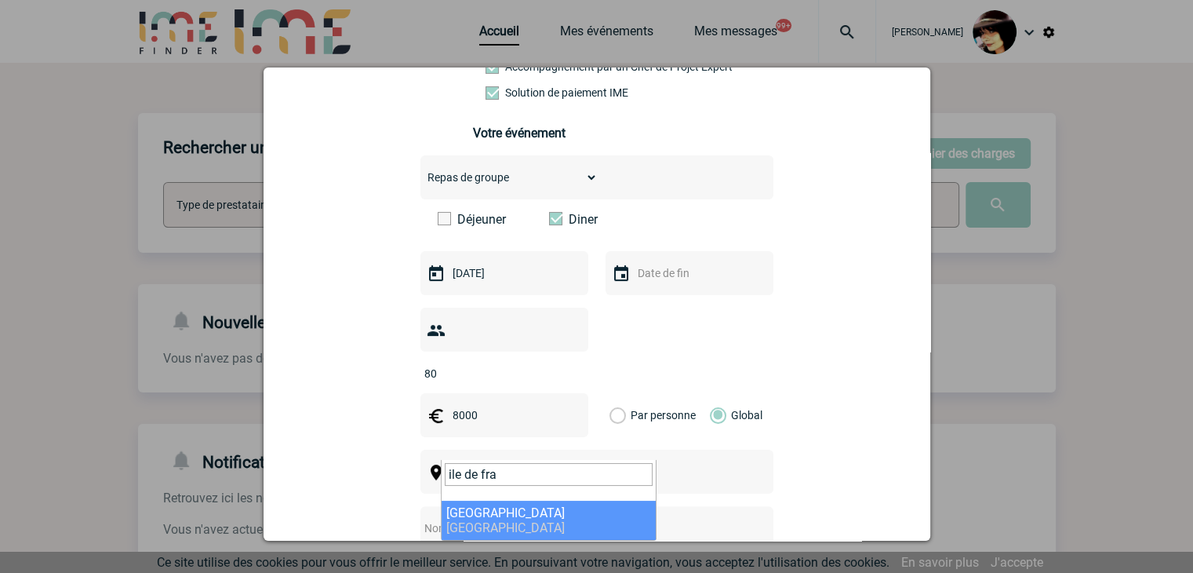 The width and height of the screenshot is (1193, 573). What do you see at coordinates (520, 67) in the screenshot?
I see `label: Prestation payante` at bounding box center [520, 67].